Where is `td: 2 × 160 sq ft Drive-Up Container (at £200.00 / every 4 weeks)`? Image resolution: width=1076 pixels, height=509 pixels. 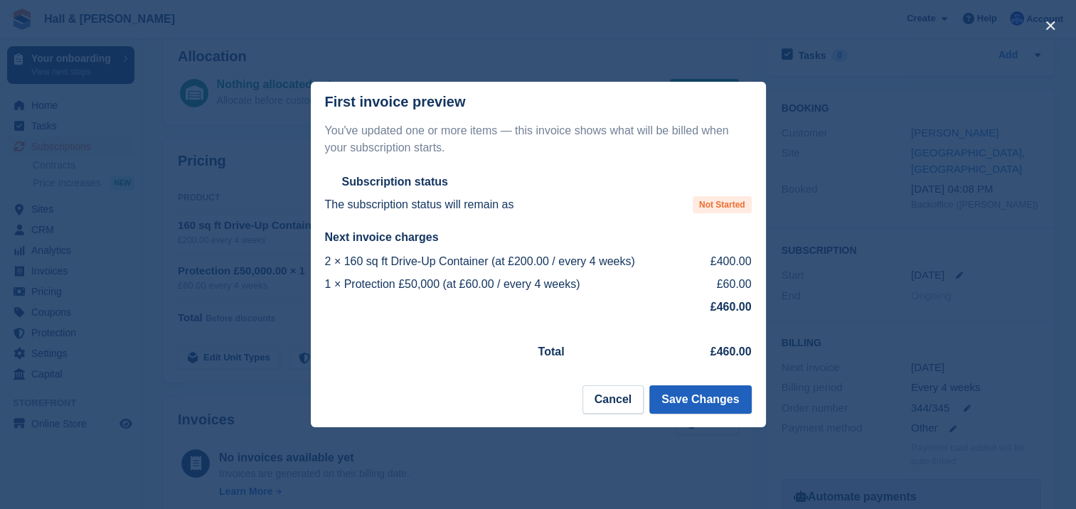 td: 2 × 160 sq ft Drive-Up Container (at £200.00 / every 4 weeks) is located at coordinates (513, 262).